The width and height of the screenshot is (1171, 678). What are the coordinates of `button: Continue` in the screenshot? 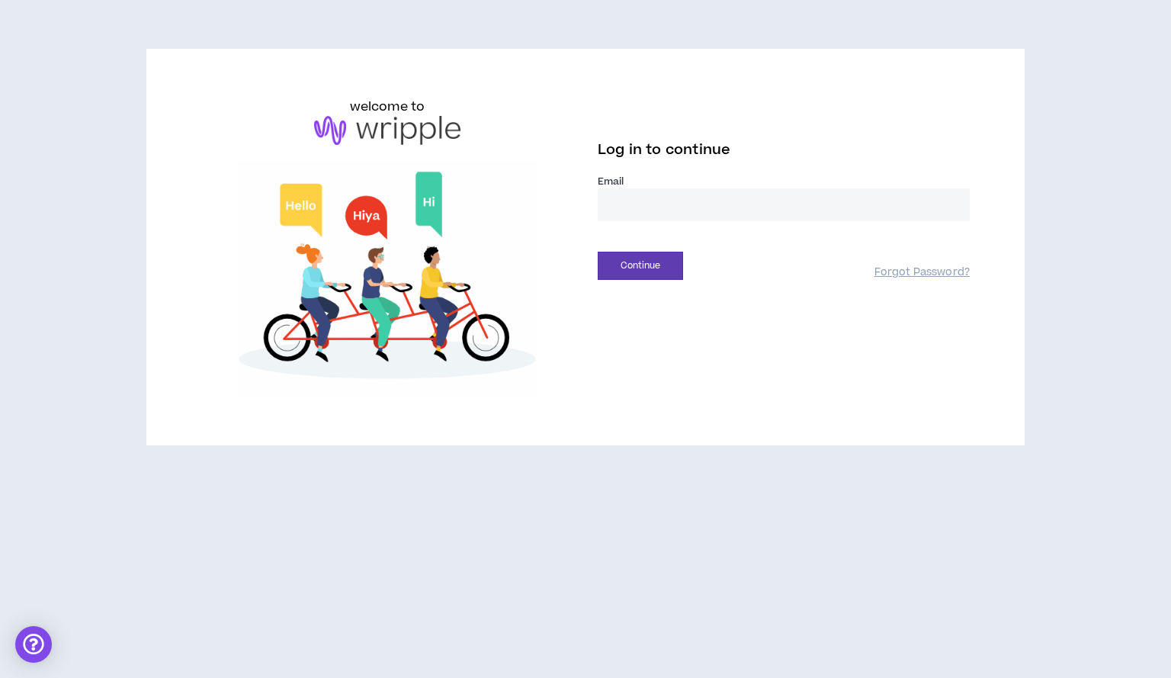 It's located at (641, 265).